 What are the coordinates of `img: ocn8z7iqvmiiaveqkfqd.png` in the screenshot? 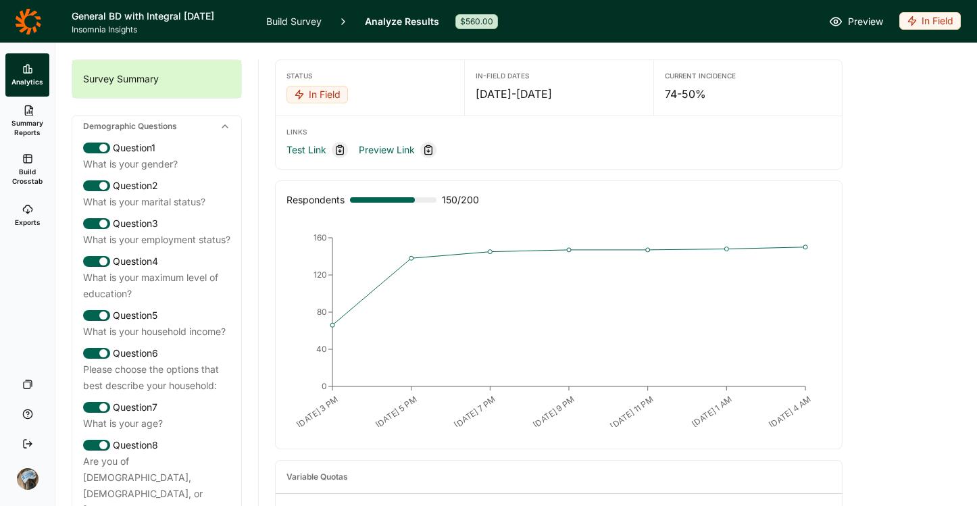 It's located at (28, 479).